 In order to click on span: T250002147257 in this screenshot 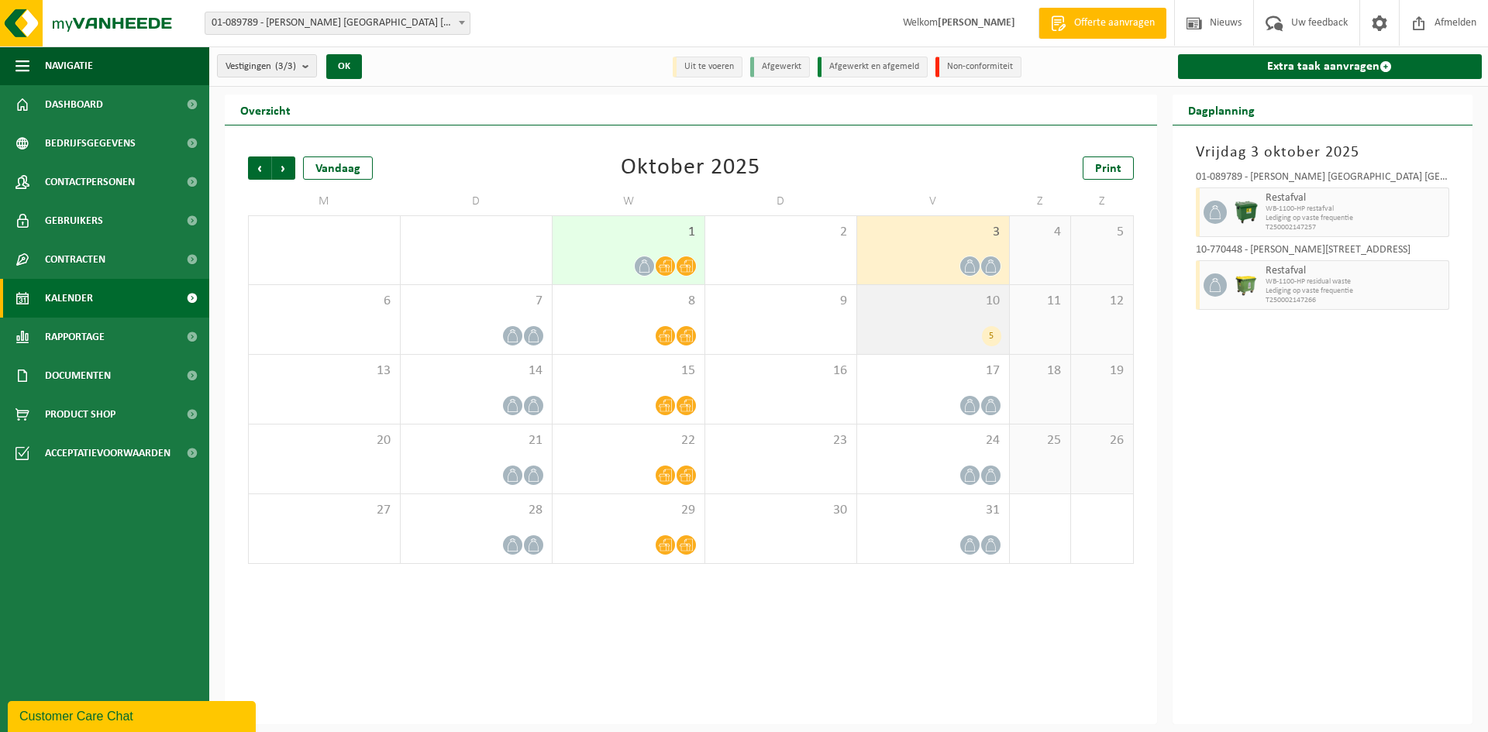, I will do `click(1356, 228)`.